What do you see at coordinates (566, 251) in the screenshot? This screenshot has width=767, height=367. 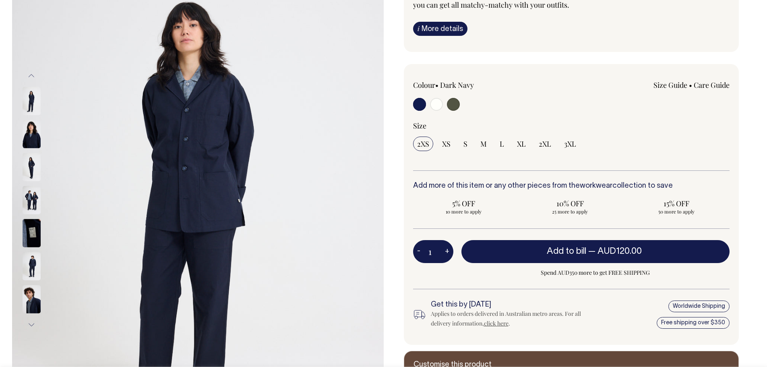 I see `span: Add to bill` at bounding box center [566, 251].